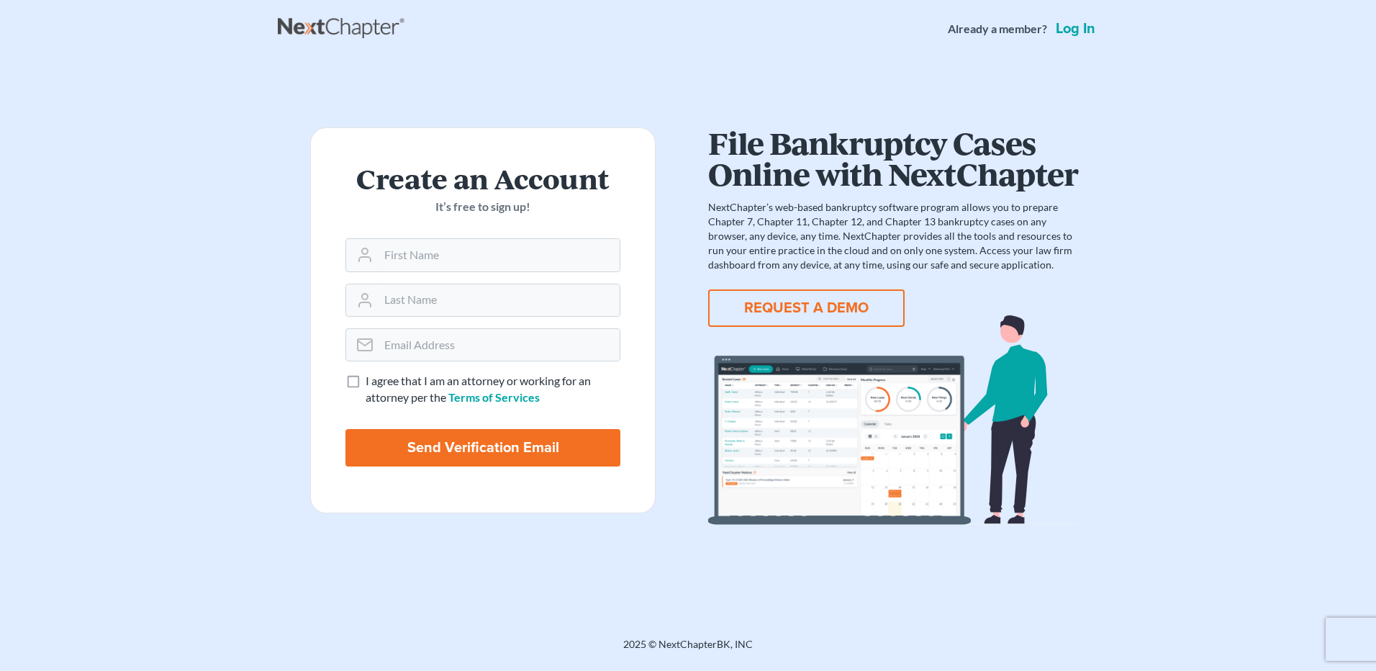  Describe the element at coordinates (893, 236) in the screenshot. I see `p: NextChapter’s web-based bankruptcy software program allows you to prepare Chapter 7, Chapter 11, ...` at that location.